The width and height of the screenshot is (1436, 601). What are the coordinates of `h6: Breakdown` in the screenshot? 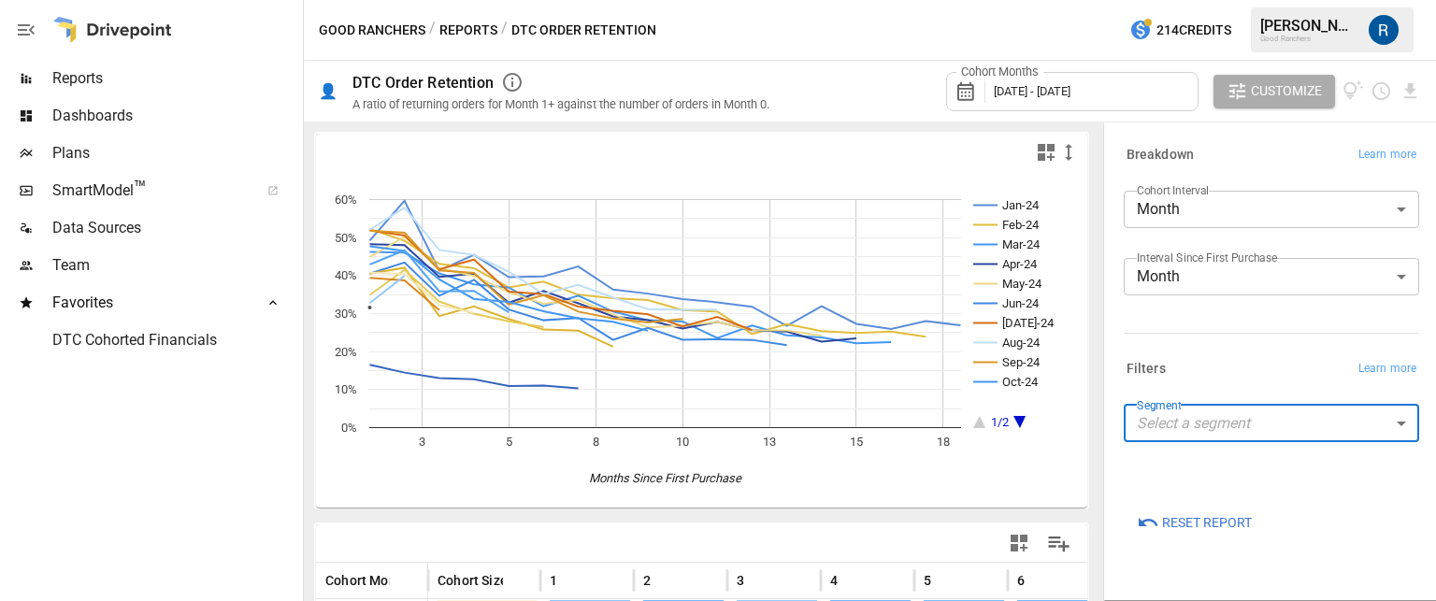 It's located at (1160, 155).